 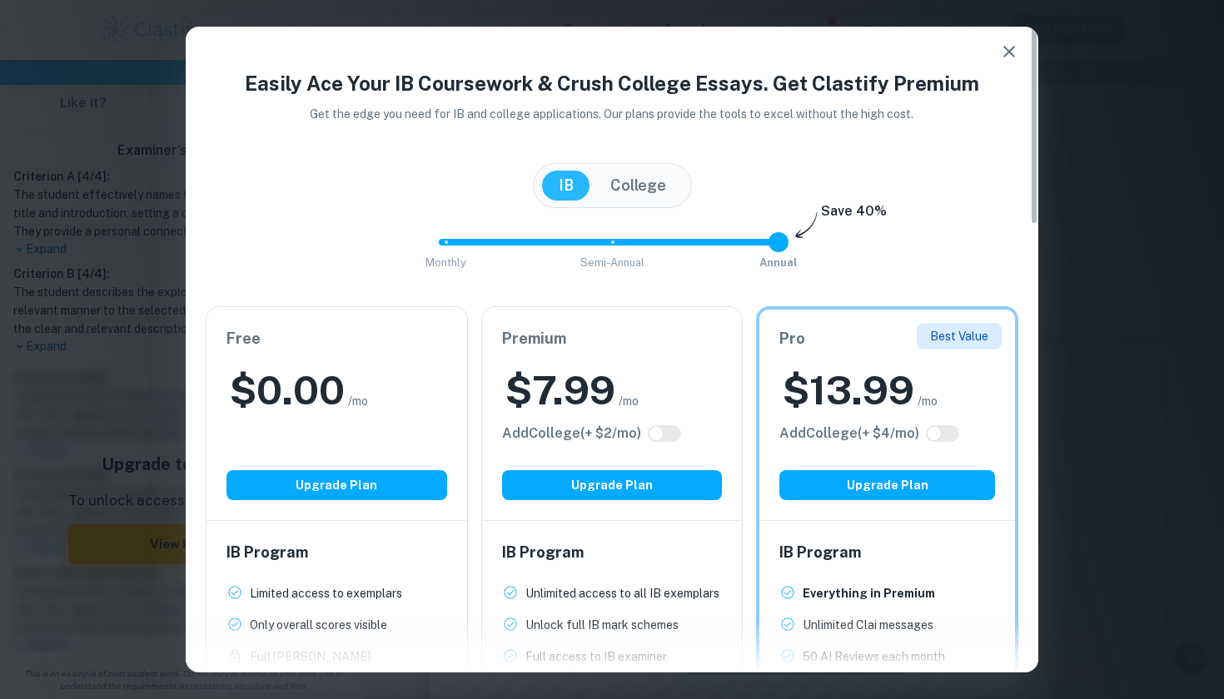 I want to click on button: IB, so click(x=566, y=186).